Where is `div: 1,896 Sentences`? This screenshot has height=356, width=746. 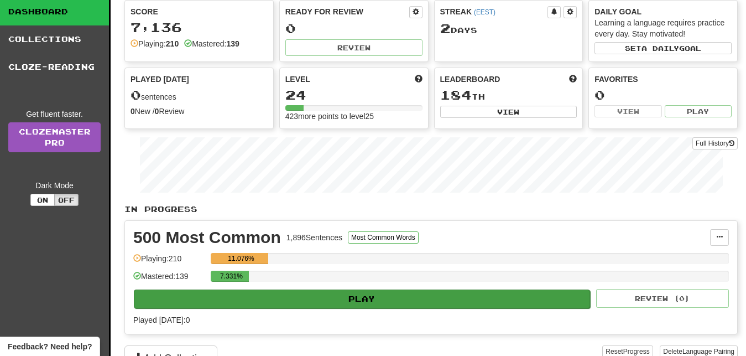
div: 1,896 Sentences is located at coordinates (314, 237).